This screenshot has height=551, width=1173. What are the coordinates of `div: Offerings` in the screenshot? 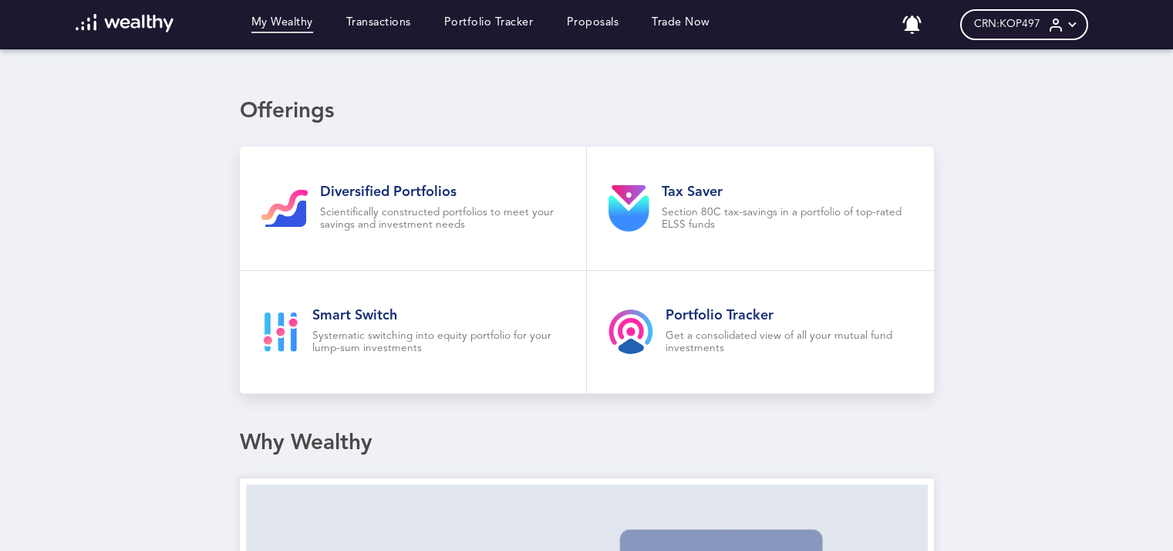 It's located at (587, 112).